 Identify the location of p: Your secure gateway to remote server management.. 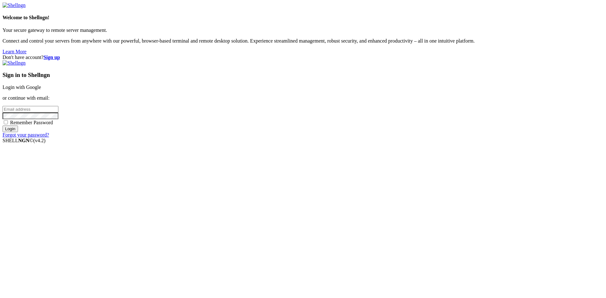
(303, 30).